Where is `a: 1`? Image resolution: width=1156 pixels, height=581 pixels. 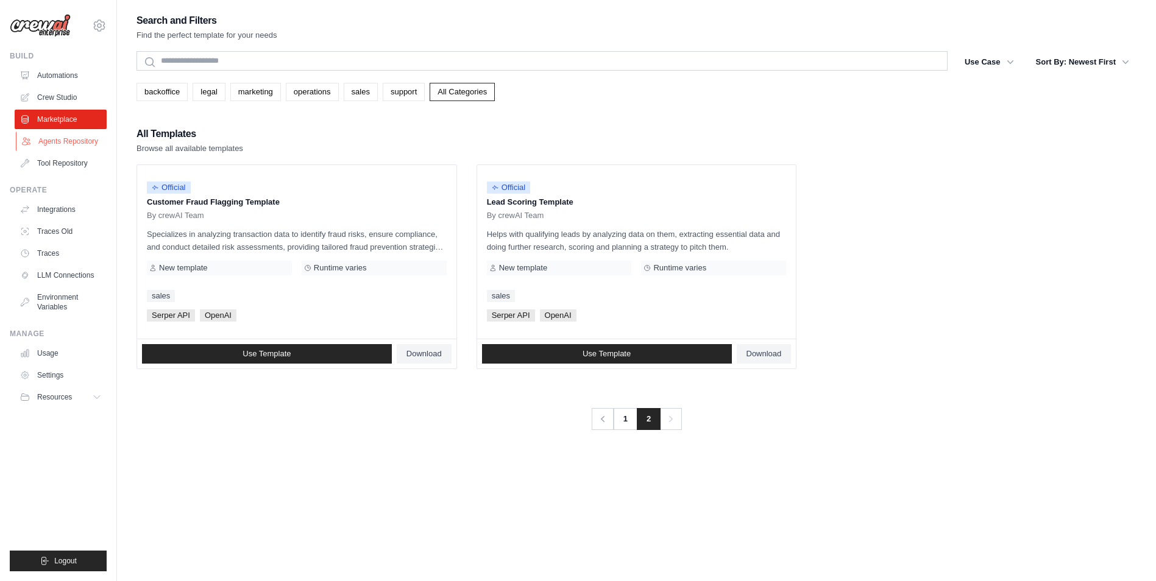
a: 1 is located at coordinates (625, 419).